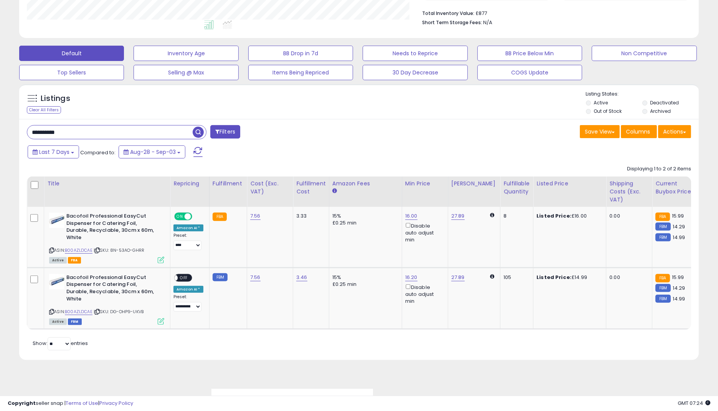 The height and width of the screenshot is (411, 718). What do you see at coordinates (53, 152) in the screenshot?
I see `button: Last 7 Days` at bounding box center [53, 152].